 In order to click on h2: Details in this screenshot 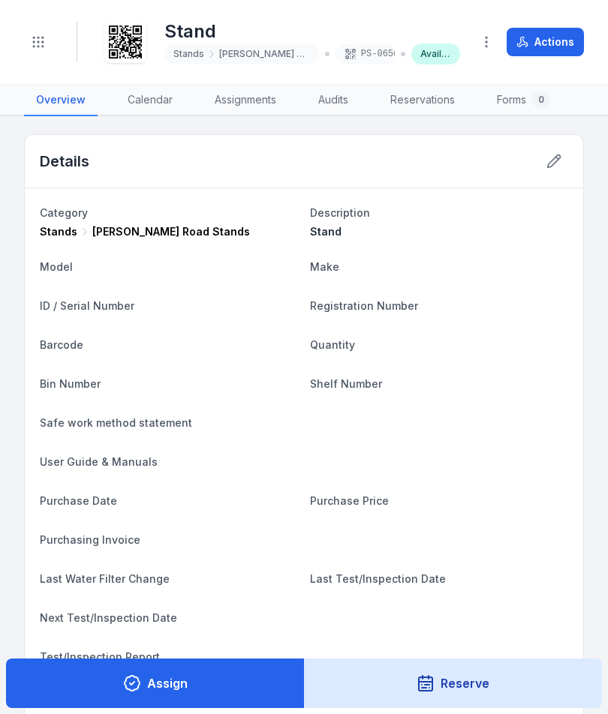, I will do `click(65, 161)`.